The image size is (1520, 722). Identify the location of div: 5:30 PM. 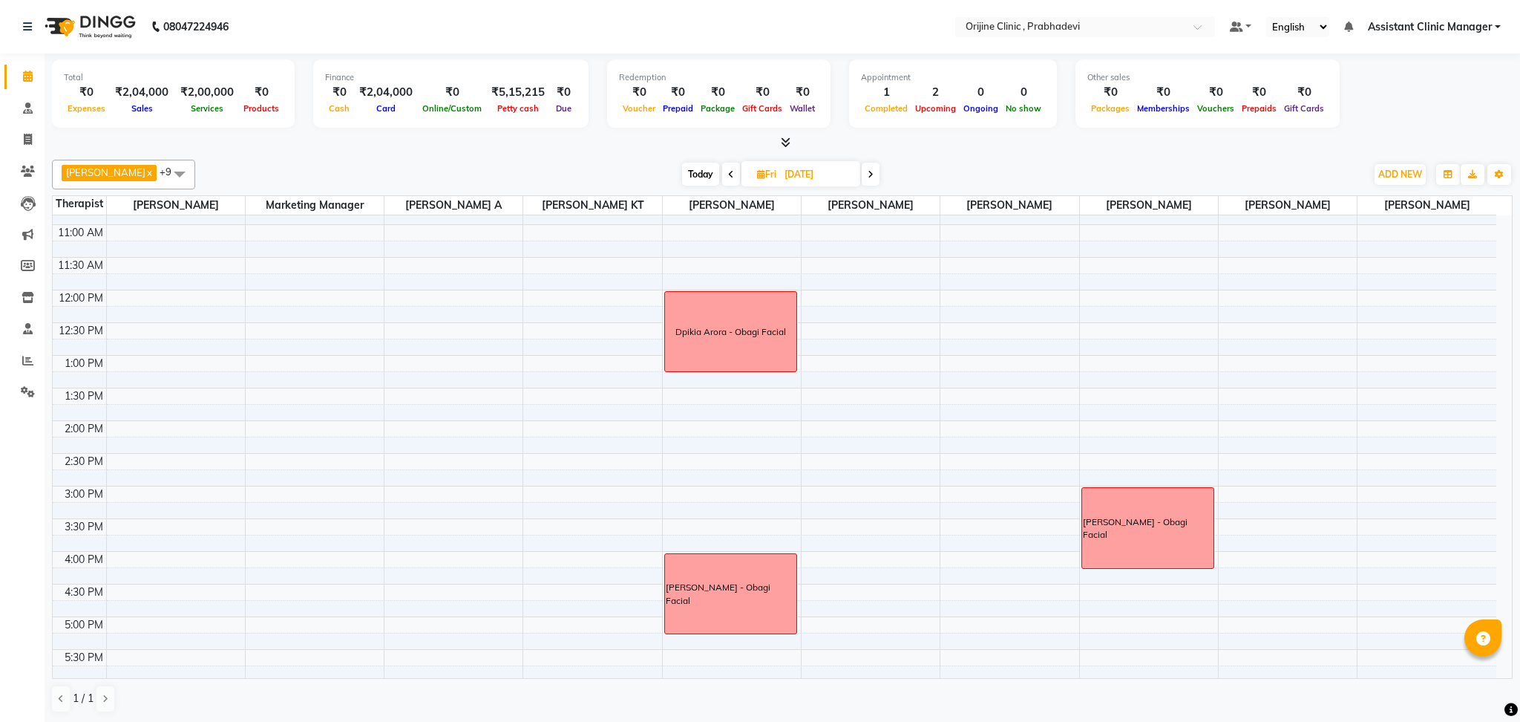
(84, 657).